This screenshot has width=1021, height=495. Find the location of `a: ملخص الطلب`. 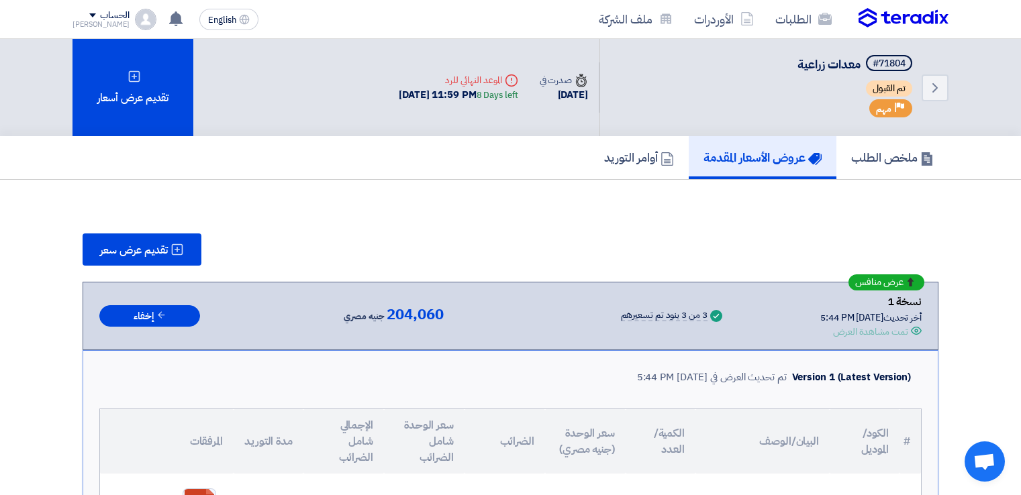

a: ملخص الطلب is located at coordinates (892, 158).